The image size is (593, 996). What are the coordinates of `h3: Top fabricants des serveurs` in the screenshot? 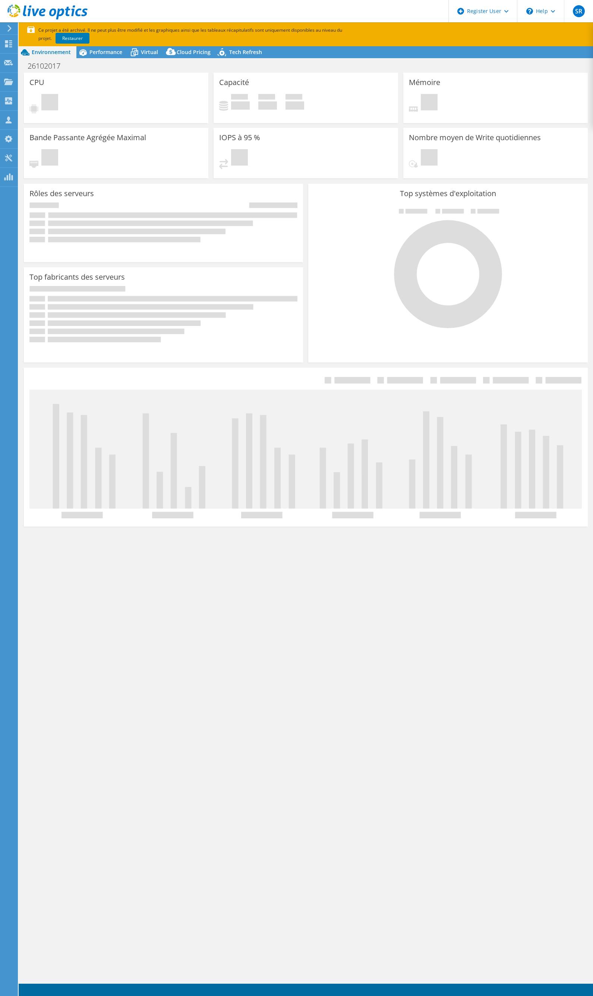 It's located at (77, 277).